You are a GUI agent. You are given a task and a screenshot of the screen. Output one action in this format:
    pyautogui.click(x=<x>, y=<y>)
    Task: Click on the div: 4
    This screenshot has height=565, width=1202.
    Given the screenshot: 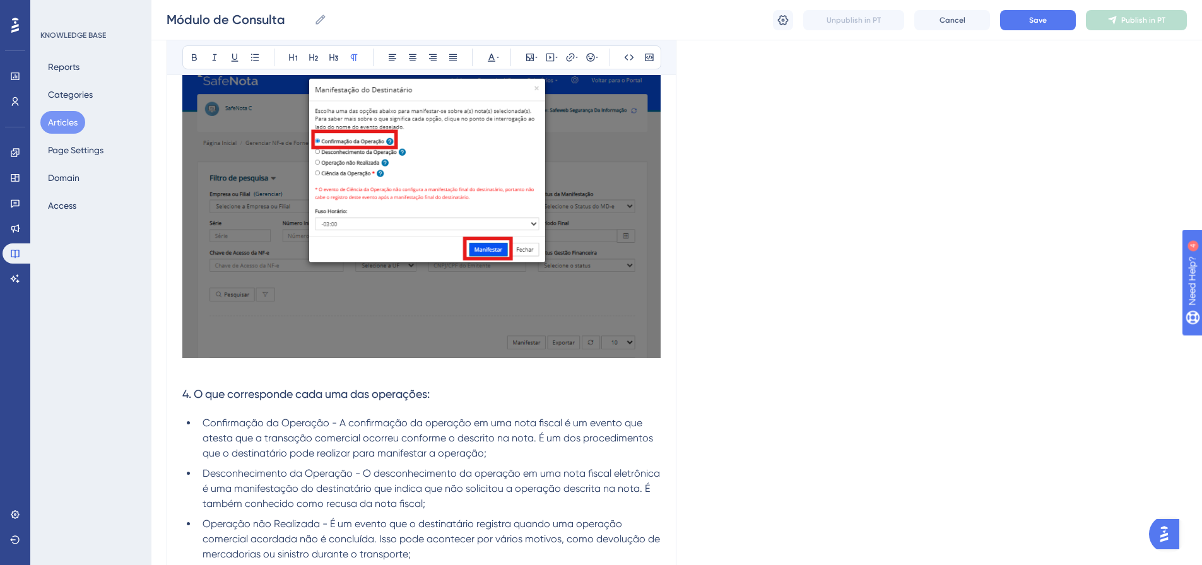 What is the action you would take?
    pyautogui.click(x=90, y=11)
    